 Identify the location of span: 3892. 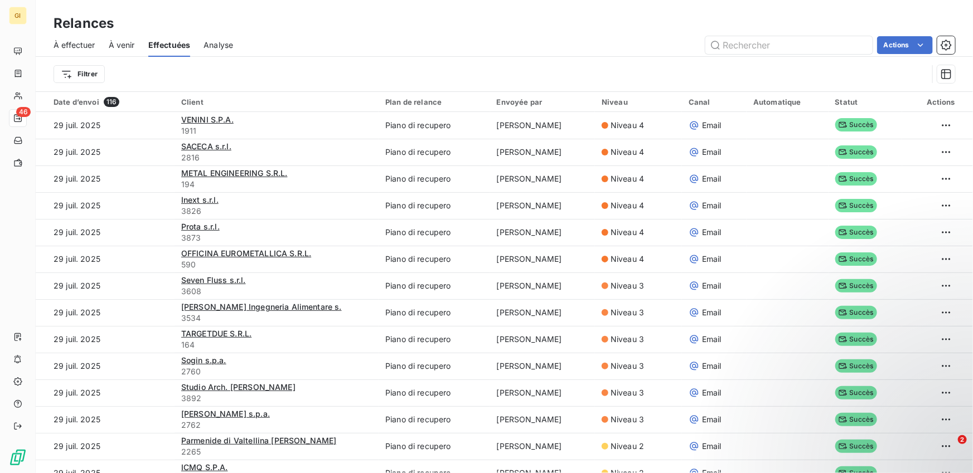
(277, 399).